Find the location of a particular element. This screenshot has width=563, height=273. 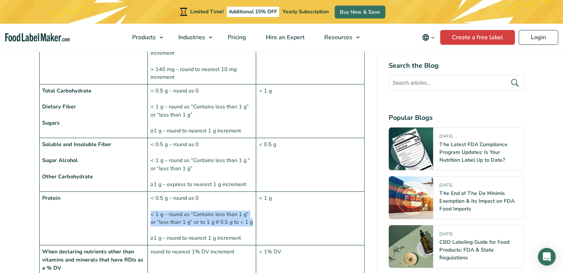

h4: Popular Blogs is located at coordinates (456, 118).